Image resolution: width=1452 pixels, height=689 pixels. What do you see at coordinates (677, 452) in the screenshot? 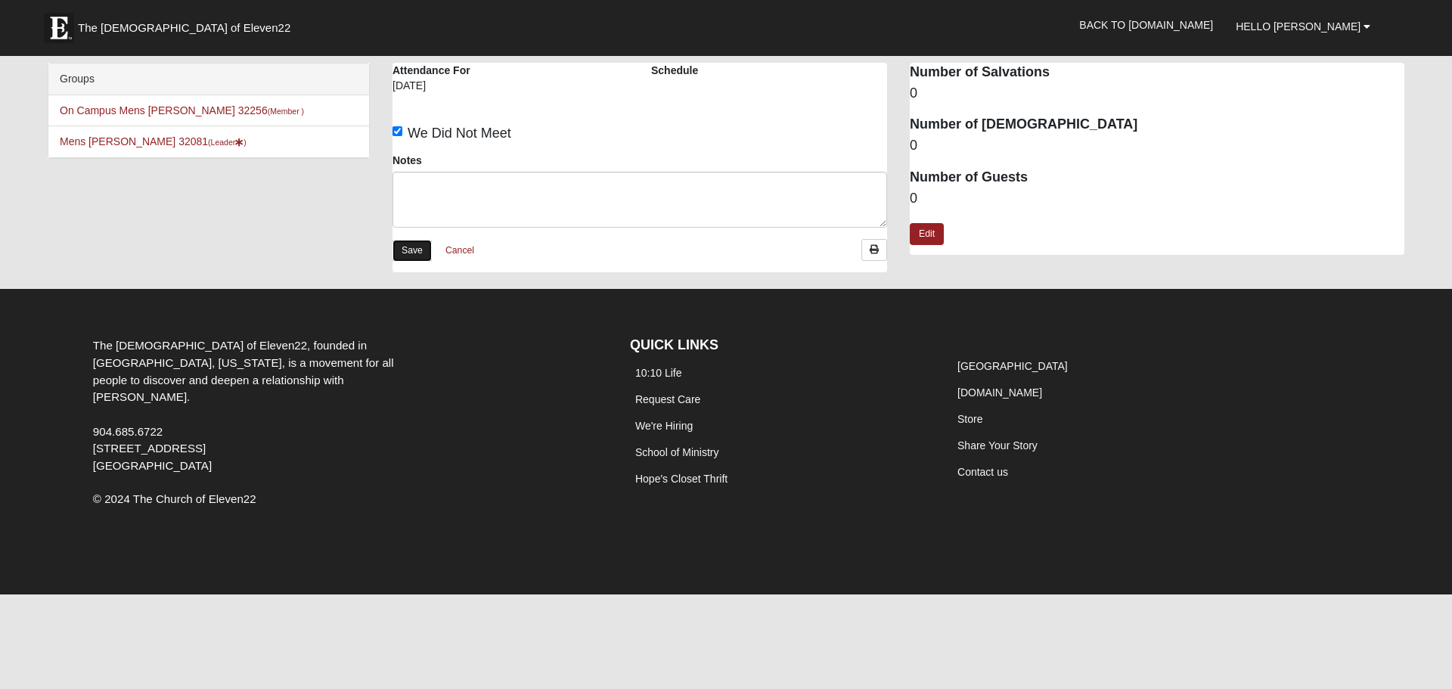
I see `a: School of Ministry` at bounding box center [677, 452].